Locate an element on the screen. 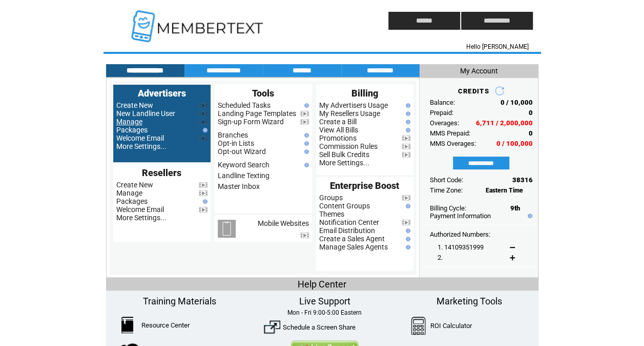 The image size is (644, 346). a: Payment Information is located at coordinates (460, 215).